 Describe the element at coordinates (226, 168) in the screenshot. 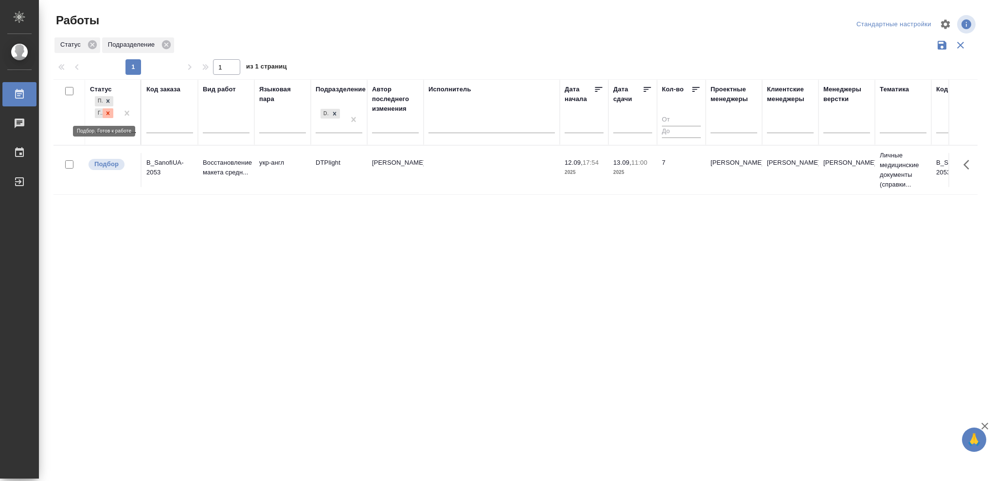

I see `p: Восстановление макета средн...` at that location.